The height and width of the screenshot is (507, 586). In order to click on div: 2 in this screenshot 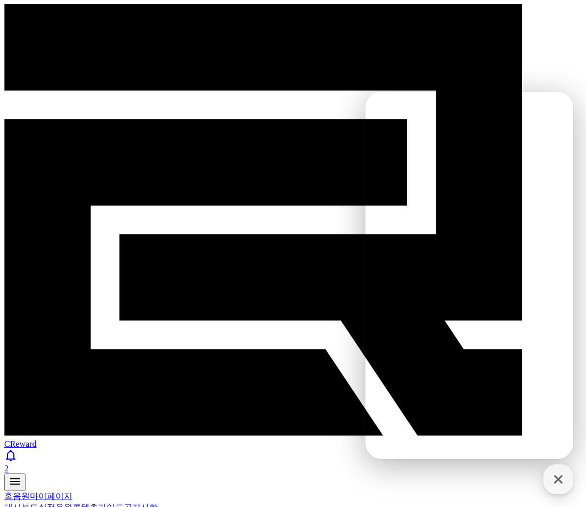, I will do `click(293, 469)`.